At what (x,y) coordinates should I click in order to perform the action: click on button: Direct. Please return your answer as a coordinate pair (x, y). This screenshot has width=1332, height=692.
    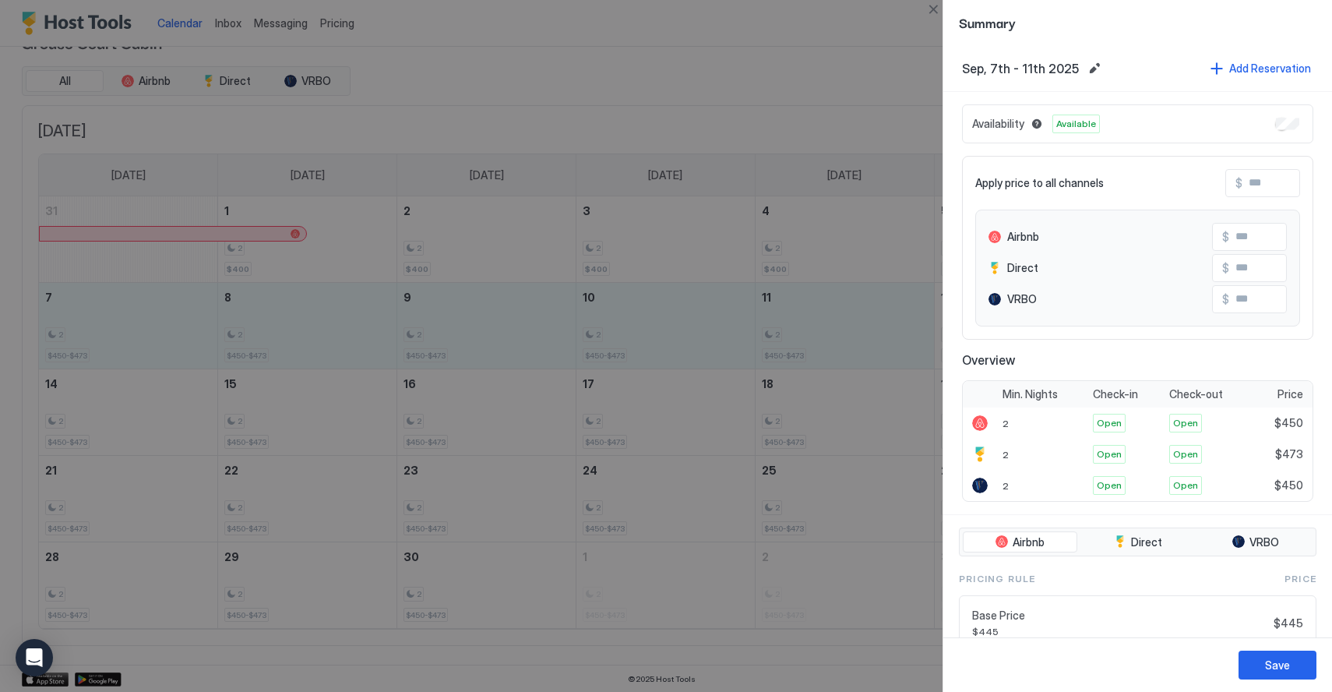
    Looking at the image, I should click on (1137, 542).